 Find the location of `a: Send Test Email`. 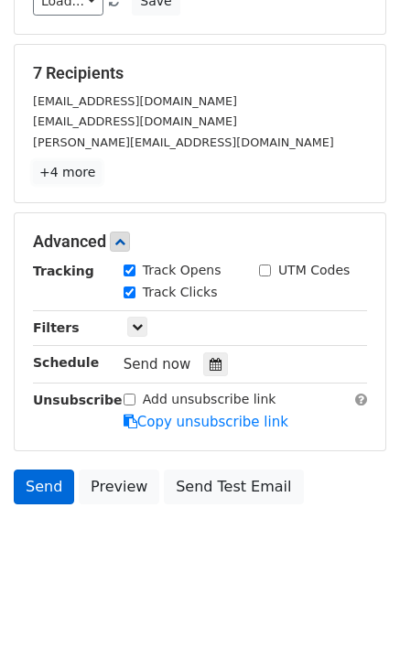

a: Send Test Email is located at coordinates (233, 487).